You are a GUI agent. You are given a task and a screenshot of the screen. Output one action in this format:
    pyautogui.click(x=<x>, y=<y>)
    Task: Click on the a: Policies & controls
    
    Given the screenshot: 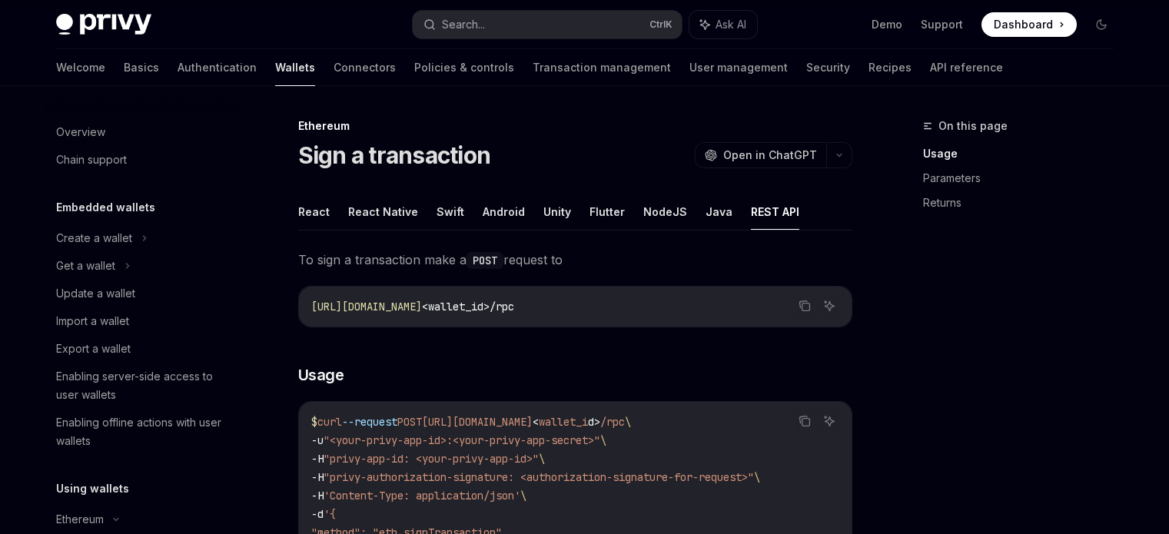 What is the action you would take?
    pyautogui.click(x=464, y=68)
    